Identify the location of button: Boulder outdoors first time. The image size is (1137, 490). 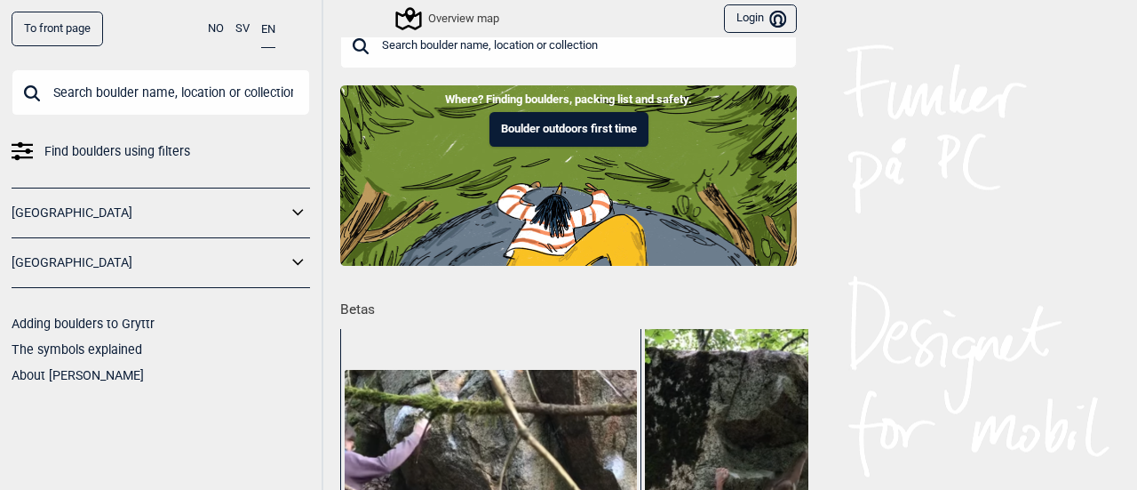
(569, 129).